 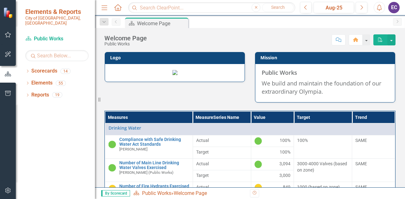 What do you see at coordinates (277, 8) in the screenshot?
I see `button: Search` at bounding box center [277, 8].